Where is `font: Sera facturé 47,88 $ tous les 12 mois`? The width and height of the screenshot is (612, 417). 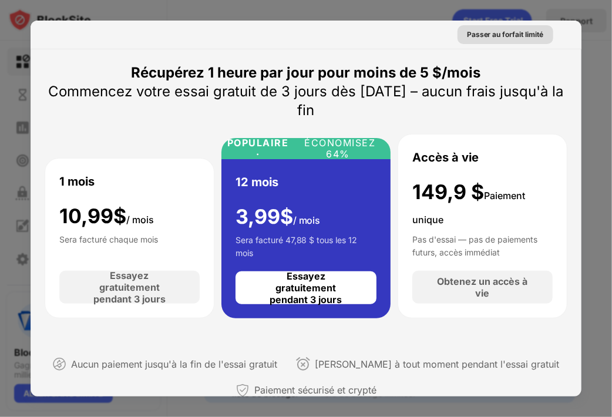
font: Sera facturé 47,88 $ tous les 12 mois is located at coordinates (297, 246).